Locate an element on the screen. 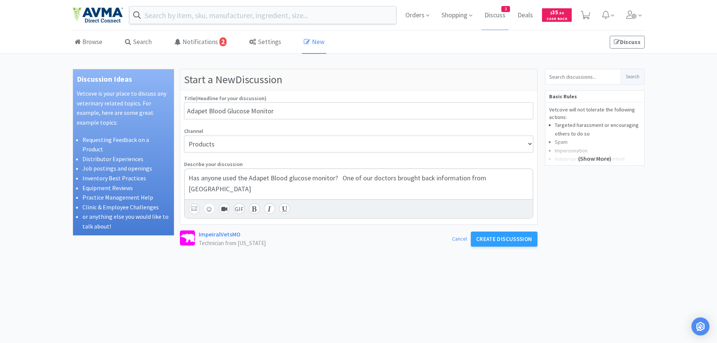 The image size is (717, 343). a: Search is located at coordinates (138, 42).